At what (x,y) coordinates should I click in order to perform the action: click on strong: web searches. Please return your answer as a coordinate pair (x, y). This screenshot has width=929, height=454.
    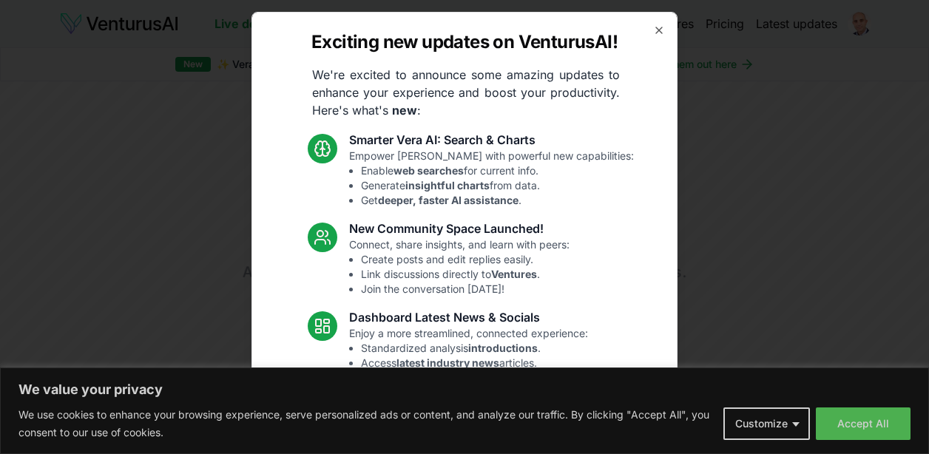
    Looking at the image, I should click on (428, 170).